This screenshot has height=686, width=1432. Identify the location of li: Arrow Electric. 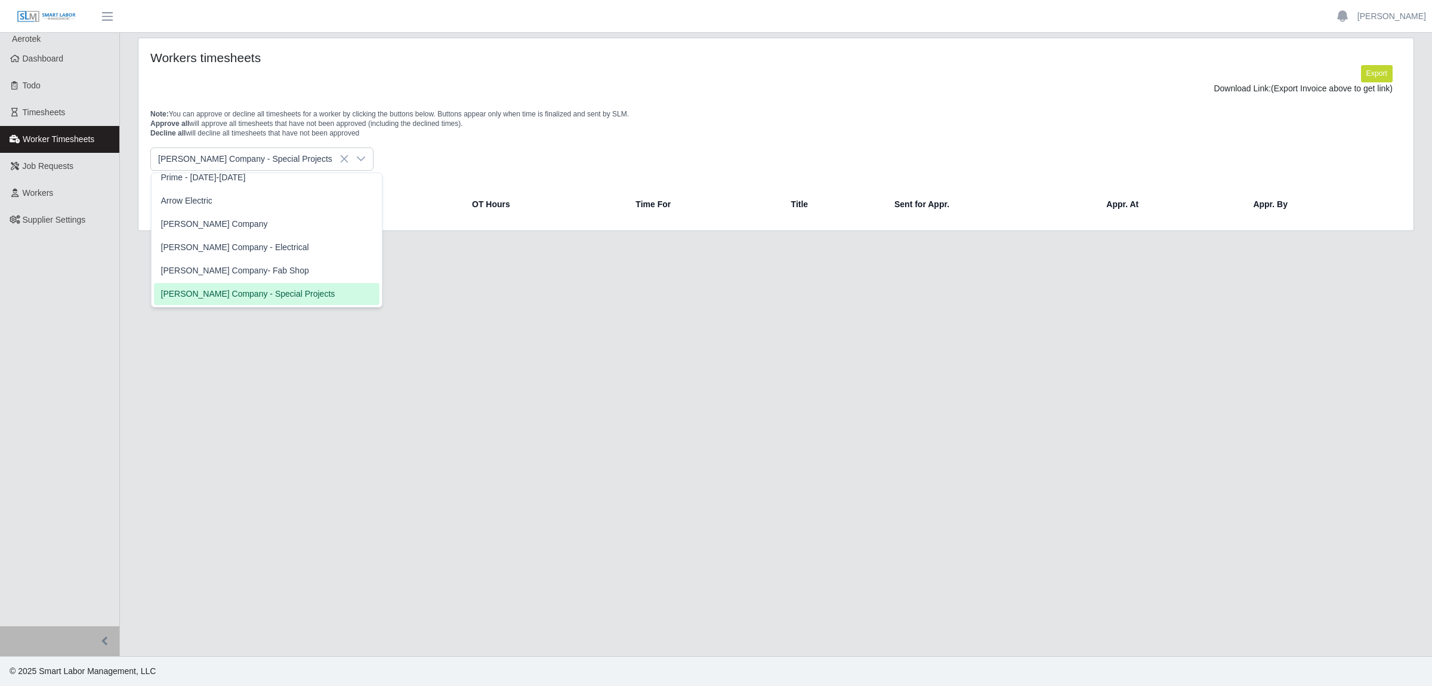
(267, 200).